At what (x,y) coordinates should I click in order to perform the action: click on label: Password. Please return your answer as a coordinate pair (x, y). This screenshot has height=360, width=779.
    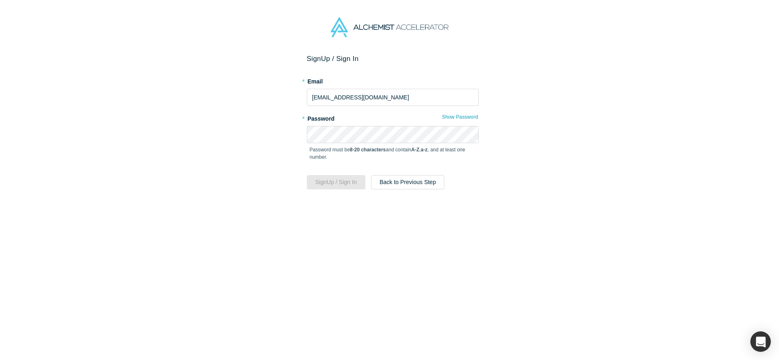
    Looking at the image, I should click on (393, 117).